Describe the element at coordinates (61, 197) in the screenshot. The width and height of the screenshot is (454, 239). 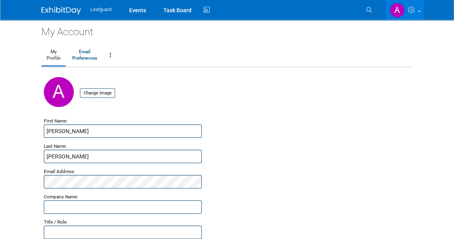
I see `small: Company Name:` at that location.